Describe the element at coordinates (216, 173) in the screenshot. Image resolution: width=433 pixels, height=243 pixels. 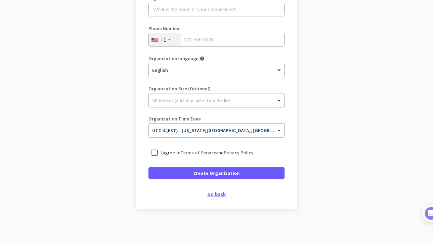
I see `span: Create Organization` at that location.